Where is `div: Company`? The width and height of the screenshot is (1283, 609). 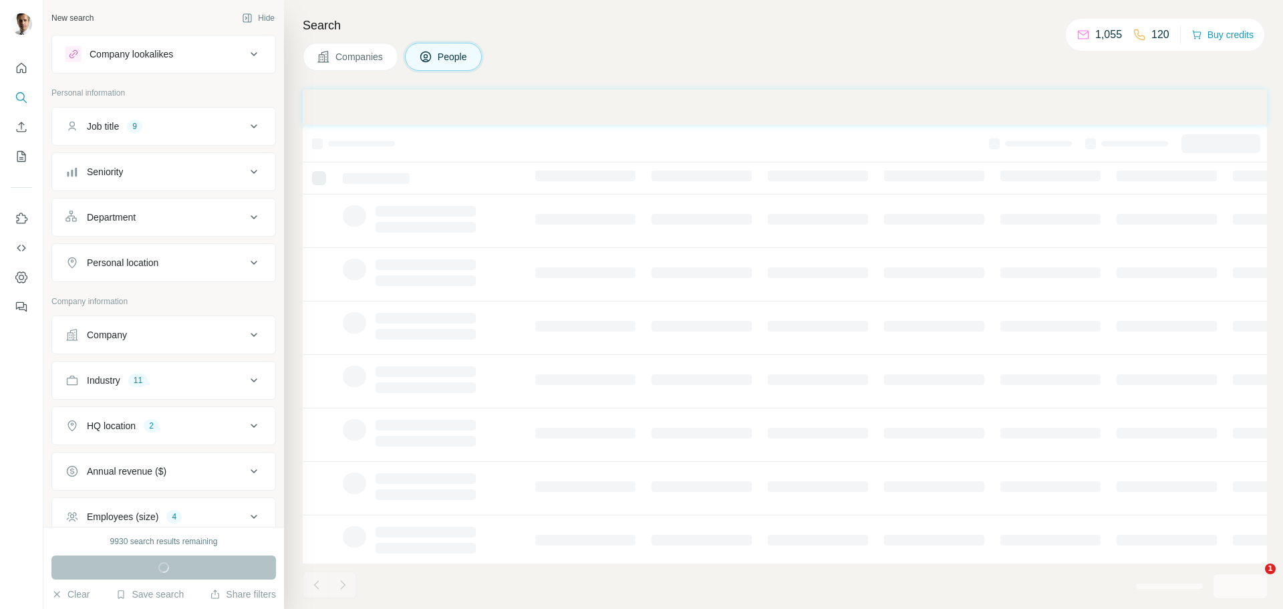
div: Company is located at coordinates (107, 335).